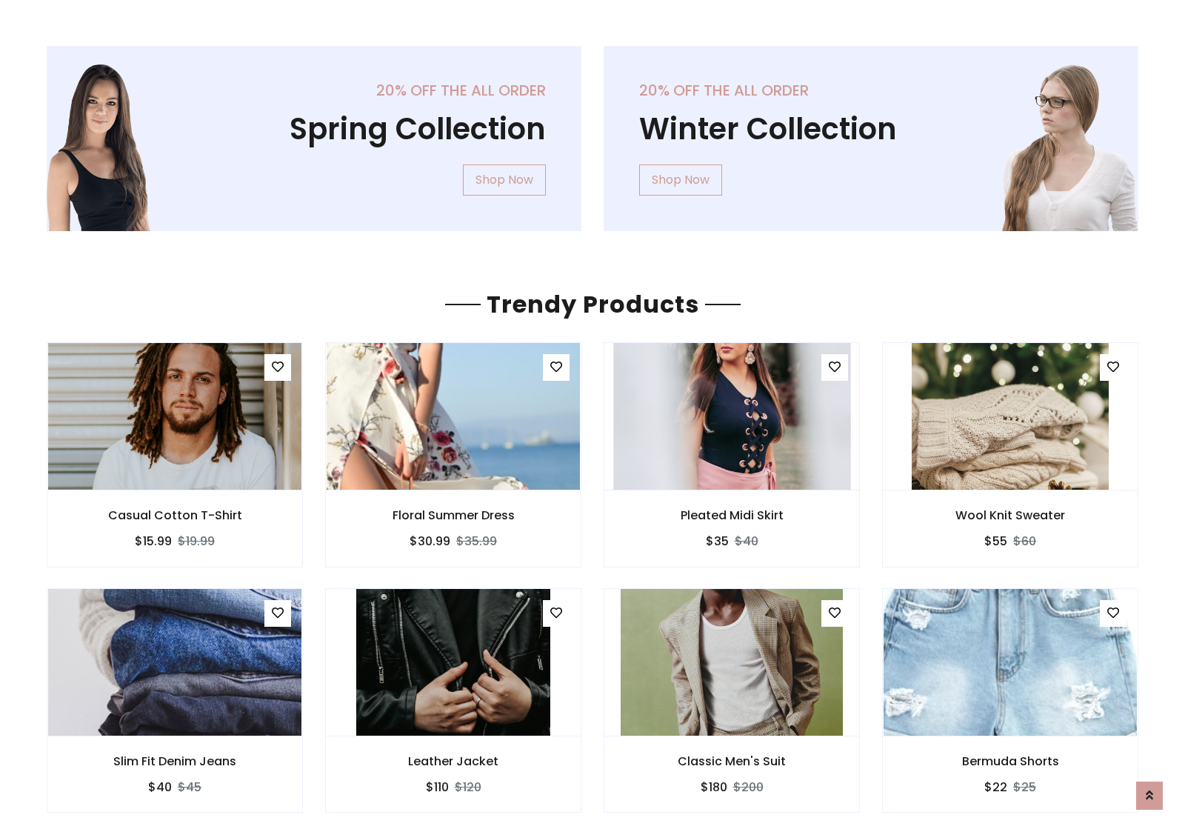 The height and width of the screenshot is (832, 1185). Describe the element at coordinates (437, 786) in the screenshot. I see `h6: $110` at that location.